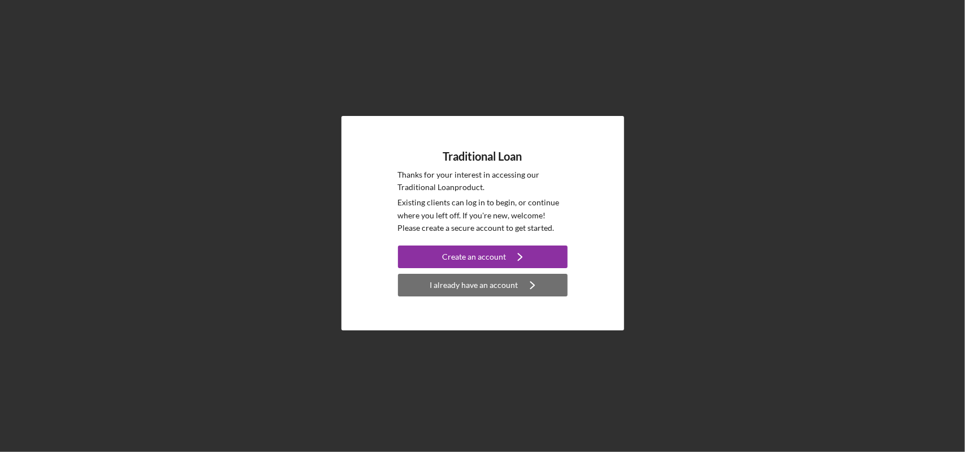 The height and width of the screenshot is (452, 965). I want to click on p: Existing clients can log in to begin, or continue where you left off. If you're new, welcome! Ple..., so click(483, 215).